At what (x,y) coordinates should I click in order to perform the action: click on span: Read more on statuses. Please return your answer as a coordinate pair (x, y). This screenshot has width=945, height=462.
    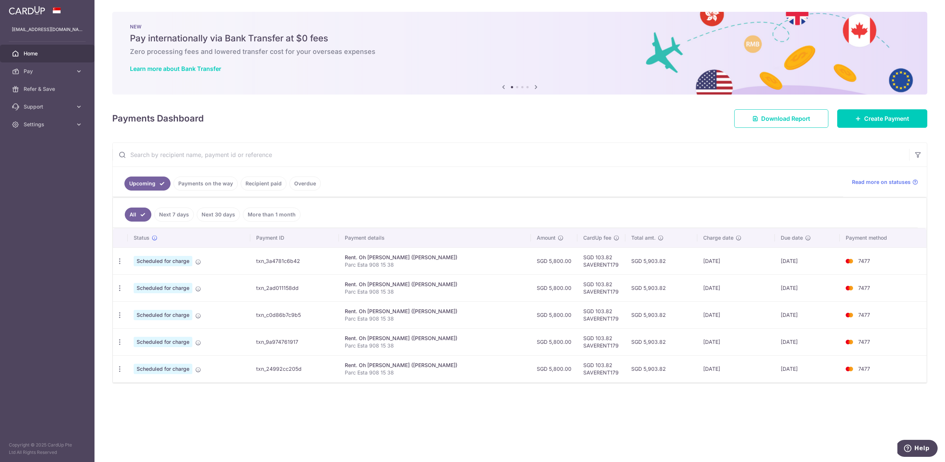
    Looking at the image, I should click on (881, 182).